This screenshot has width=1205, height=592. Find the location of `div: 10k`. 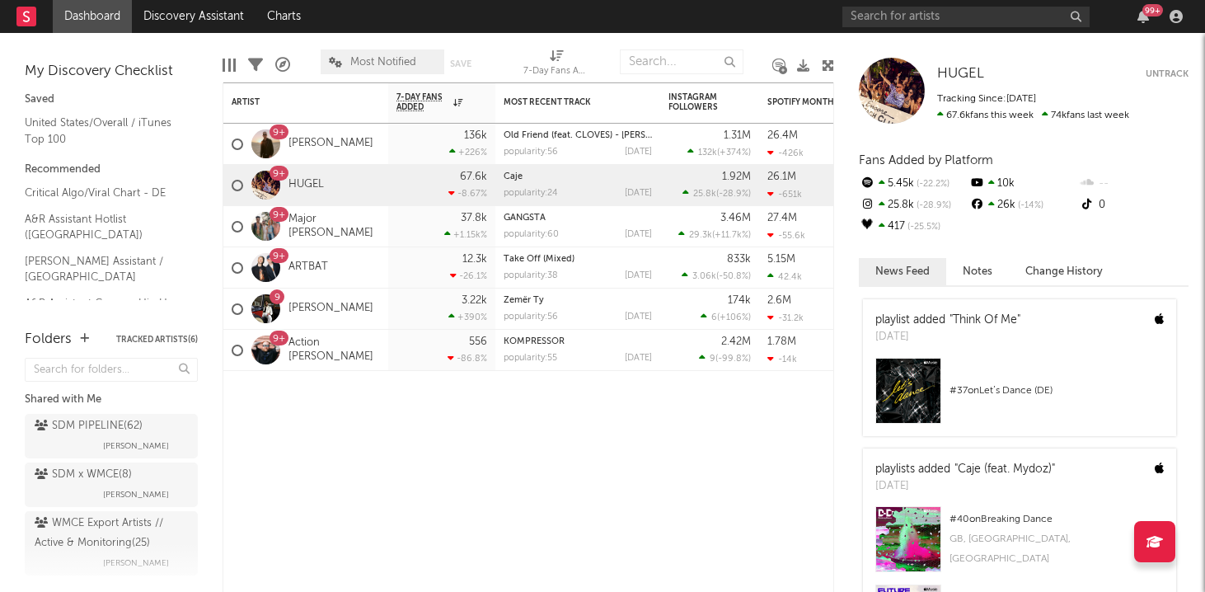

div: 10k is located at coordinates (1023, 184).